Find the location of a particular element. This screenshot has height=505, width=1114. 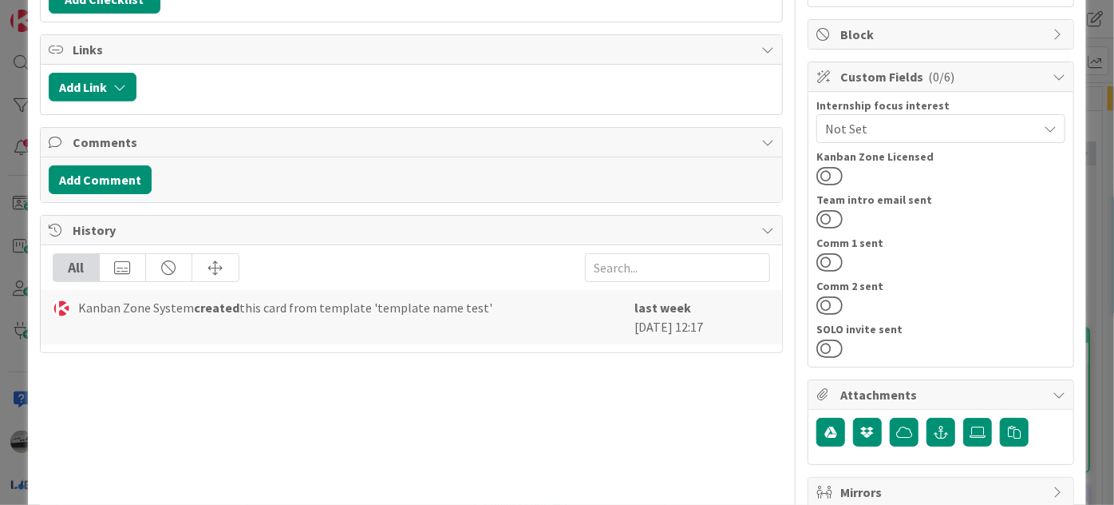

div: All is located at coordinates (77, 267).